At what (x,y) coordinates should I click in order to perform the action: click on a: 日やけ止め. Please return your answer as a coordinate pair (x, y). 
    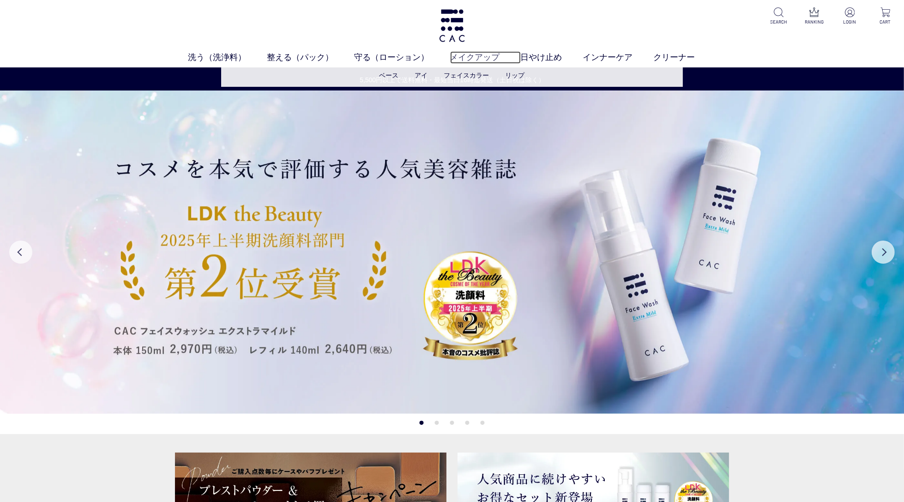
    Looking at the image, I should click on (552, 57).